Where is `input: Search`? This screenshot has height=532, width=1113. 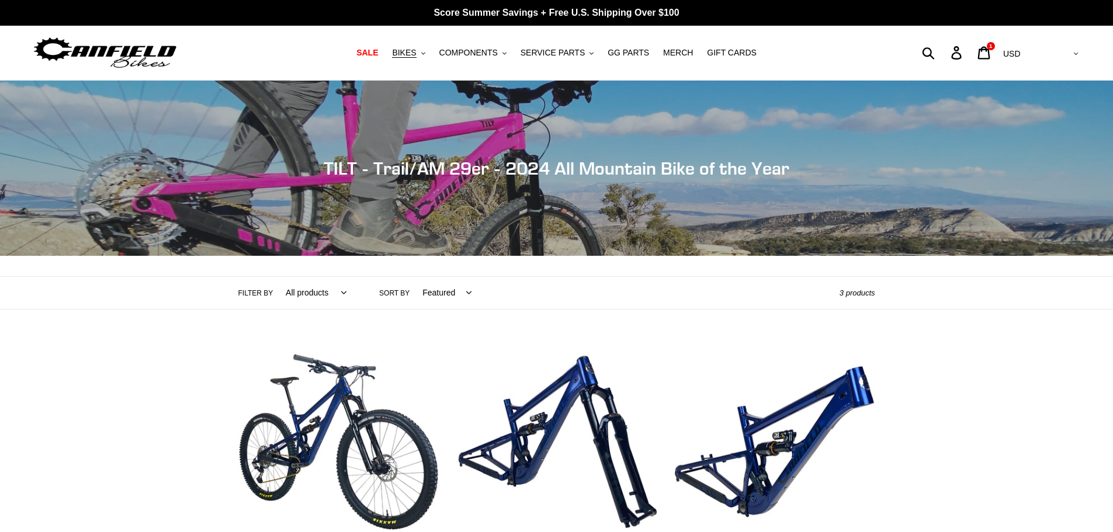
input: Search is located at coordinates (943, 53).